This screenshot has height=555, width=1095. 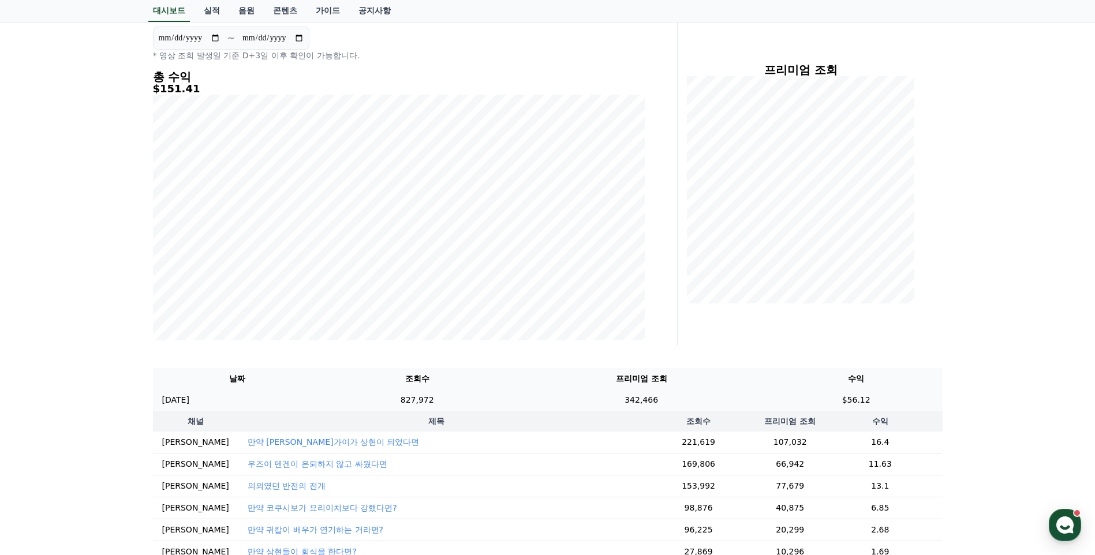 What do you see at coordinates (641, 400) in the screenshot?
I see `td: 342,466` at bounding box center [641, 400].